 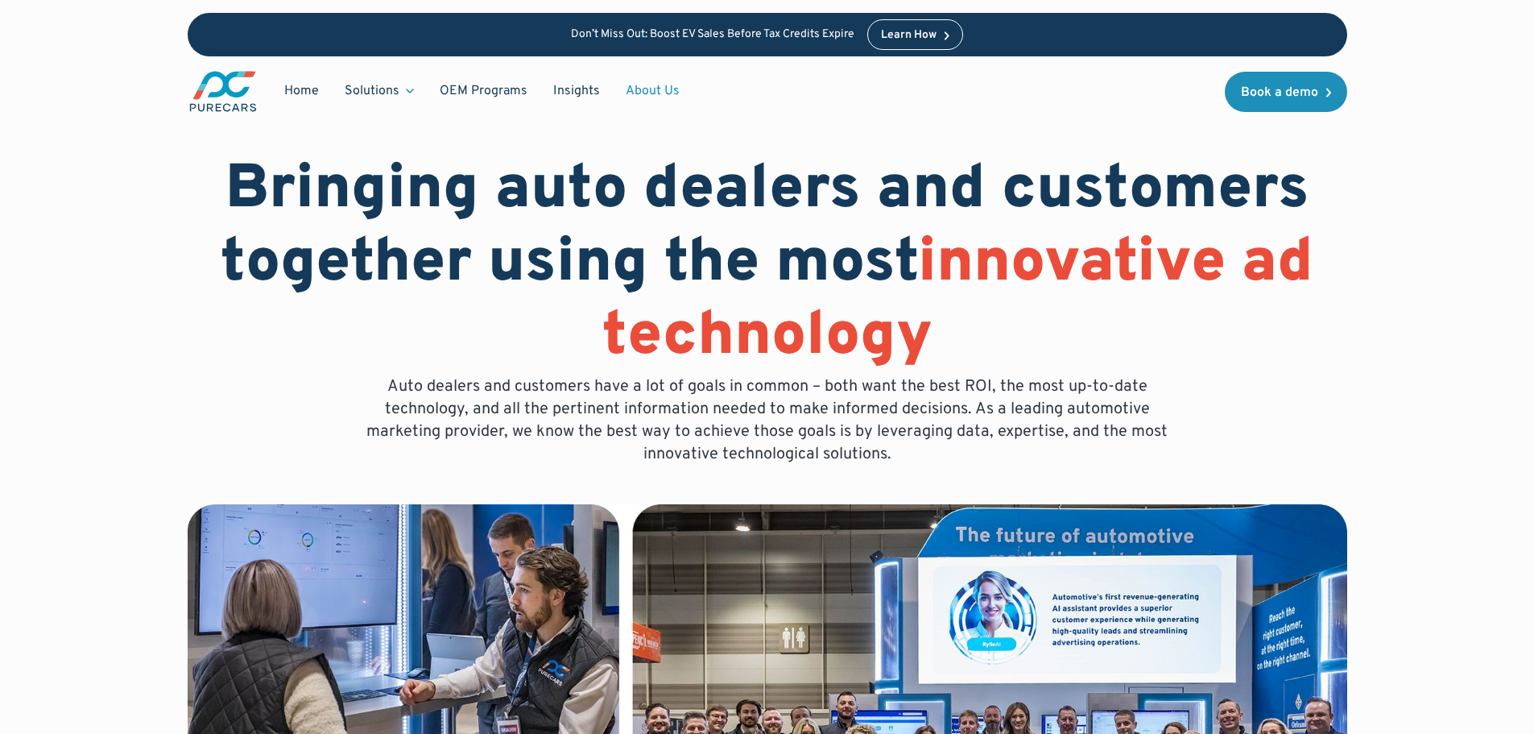 What do you see at coordinates (908, 35) in the screenshot?
I see `div: Learn How` at bounding box center [908, 35].